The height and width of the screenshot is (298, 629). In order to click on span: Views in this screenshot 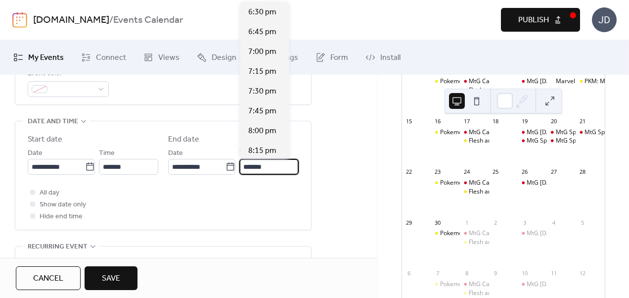, I will do `click(169, 58)`.